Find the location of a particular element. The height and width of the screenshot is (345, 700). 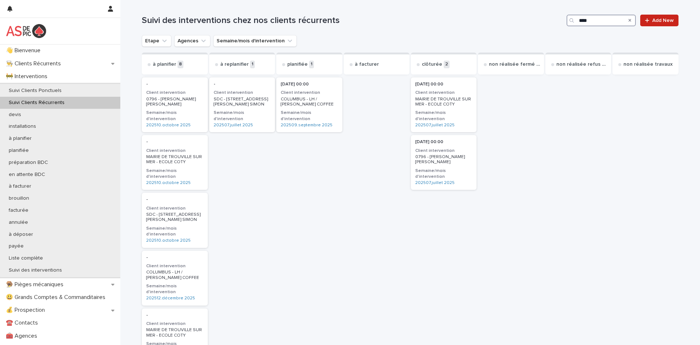

p: payée is located at coordinates (16, 246).